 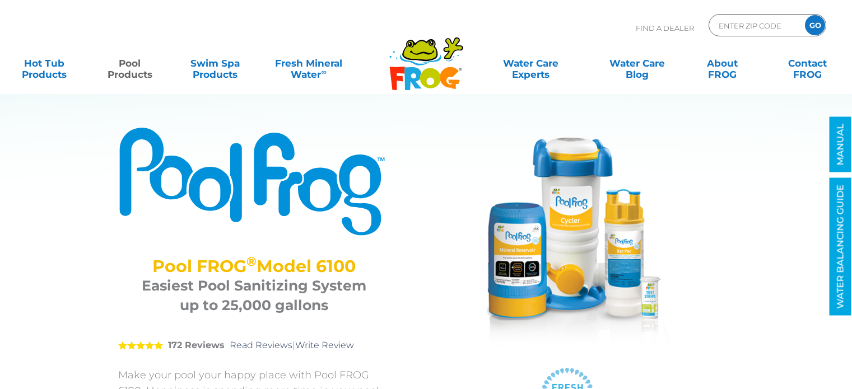 I want to click on a: AboutFROG, so click(x=722, y=63).